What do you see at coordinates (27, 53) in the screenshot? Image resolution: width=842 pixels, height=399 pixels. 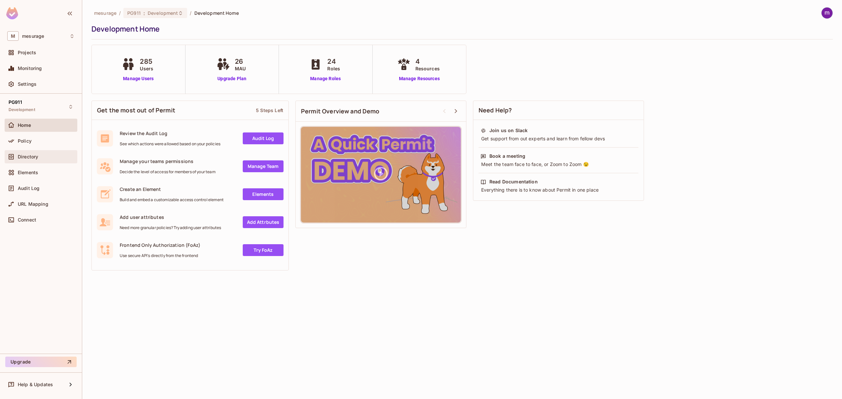 I see `span: Projects` at bounding box center [27, 53].